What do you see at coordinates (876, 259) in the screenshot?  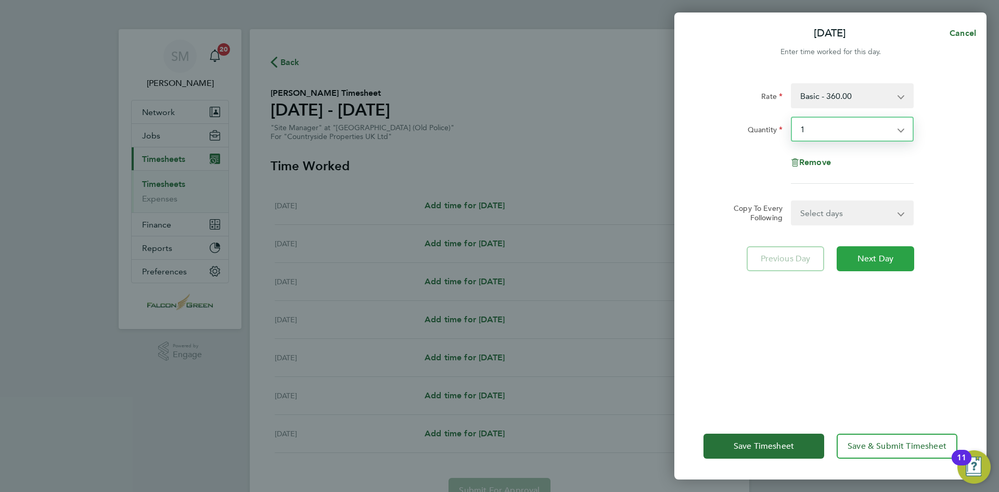 I see `span: Next Day` at bounding box center [876, 259].